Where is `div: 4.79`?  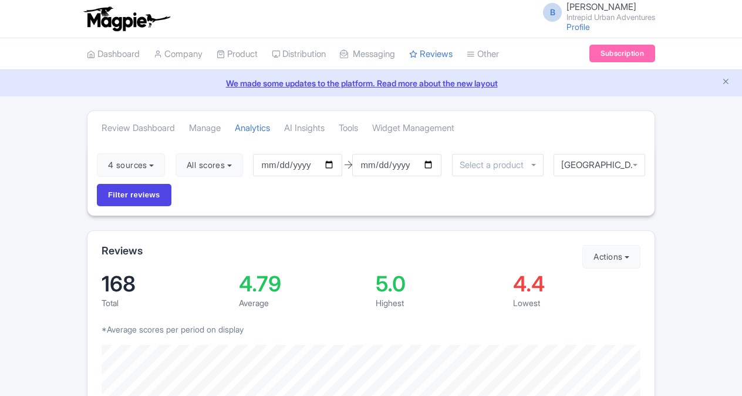
div: 4.79 is located at coordinates (303, 284).